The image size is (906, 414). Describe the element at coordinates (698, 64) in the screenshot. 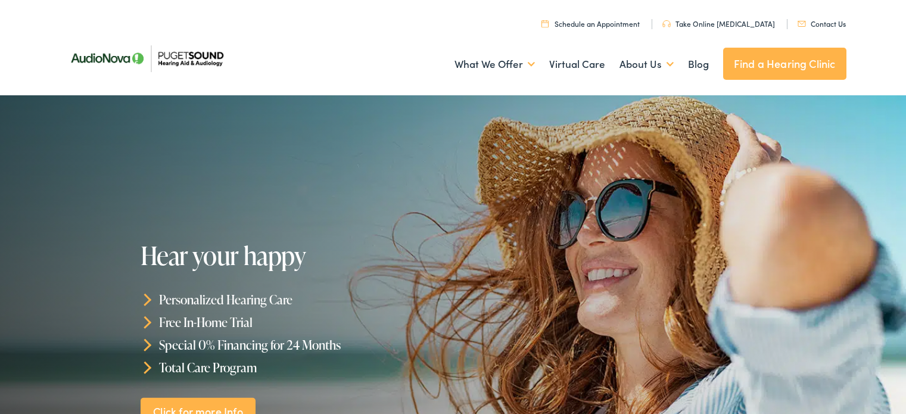

I see `a: Blog` at that location.